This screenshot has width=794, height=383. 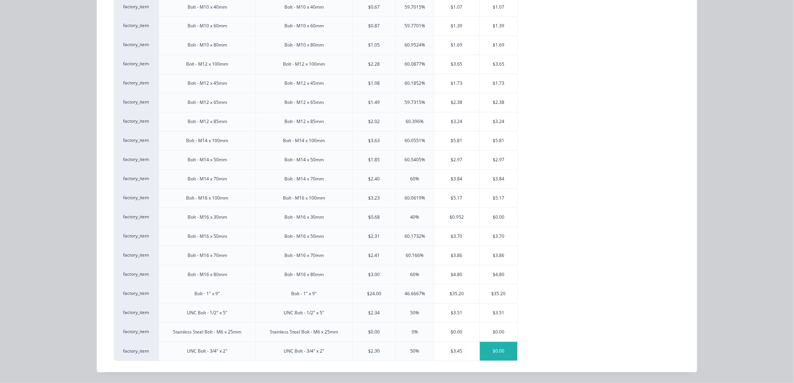 What do you see at coordinates (374, 237) in the screenshot?
I see `div: $2.31` at bounding box center [374, 237].